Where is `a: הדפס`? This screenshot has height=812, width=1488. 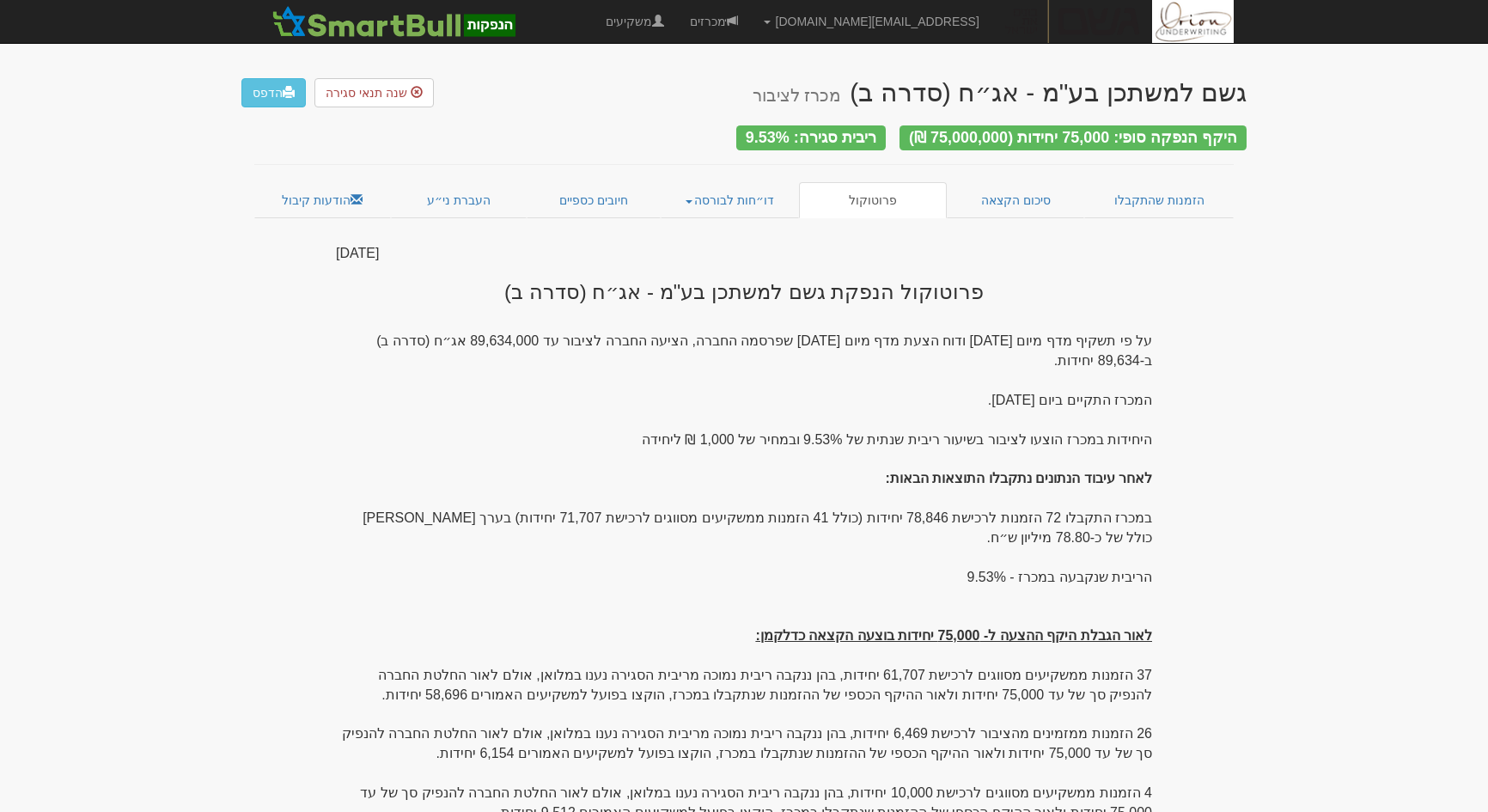
a: הדפס is located at coordinates (273, 93).